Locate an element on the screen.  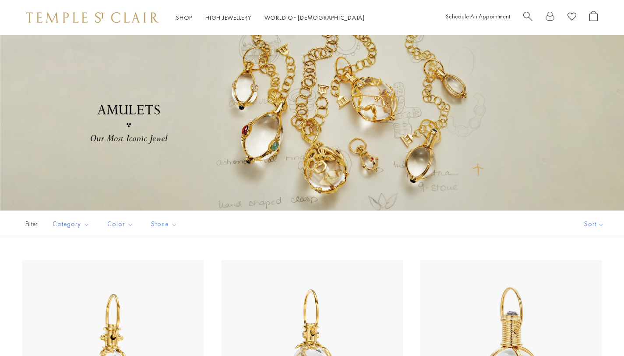
img: Temple St. Clair is located at coordinates (92, 18).